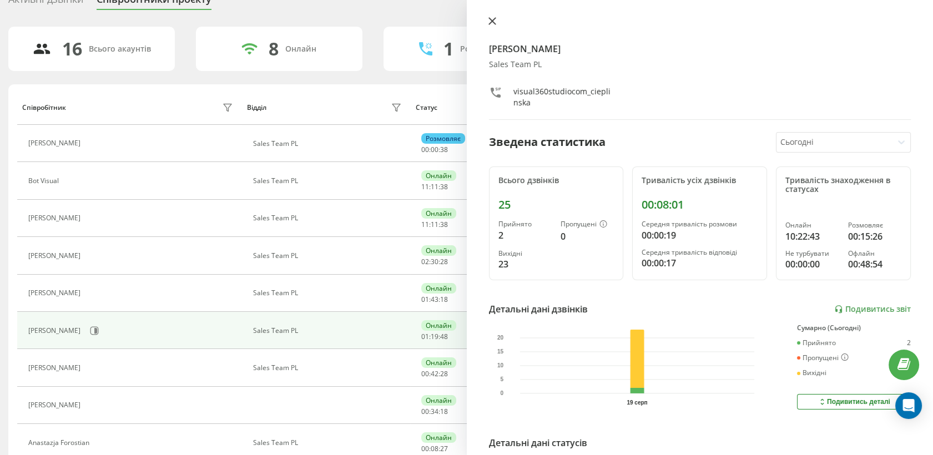  I want to click on div: 00:48:54, so click(875, 264).